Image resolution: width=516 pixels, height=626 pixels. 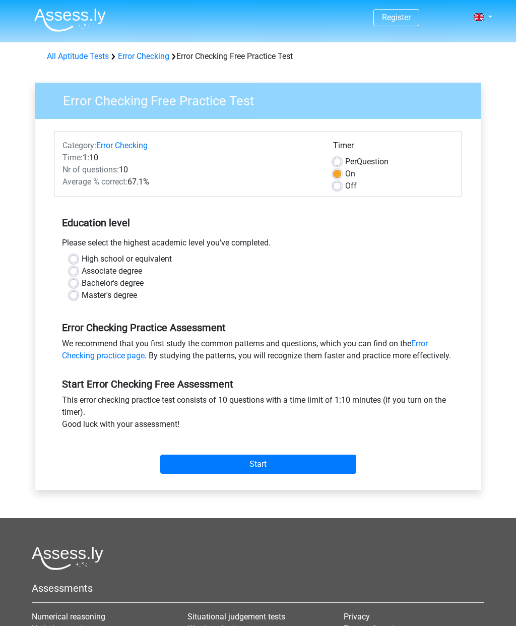 What do you see at coordinates (236, 616) in the screenshot?
I see `a: Situational judgement tests` at bounding box center [236, 616].